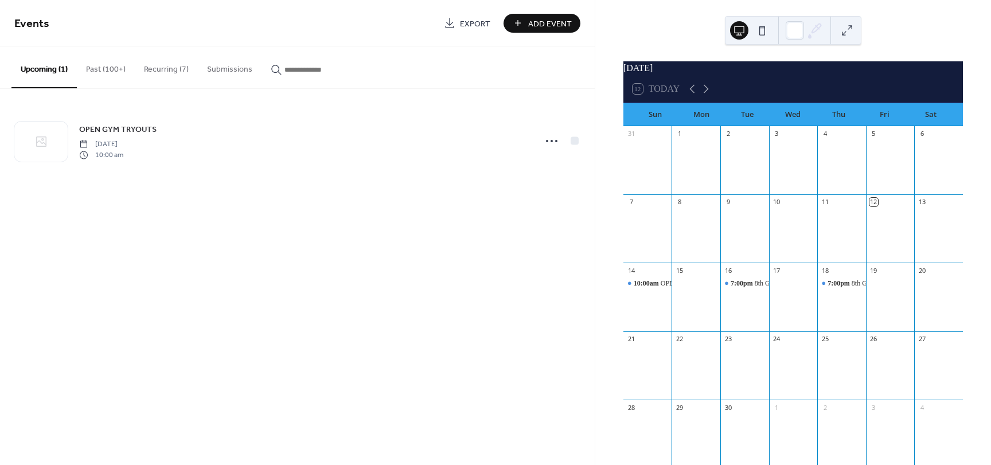  What do you see at coordinates (631, 134) in the screenshot?
I see `div: 31` at bounding box center [631, 134].